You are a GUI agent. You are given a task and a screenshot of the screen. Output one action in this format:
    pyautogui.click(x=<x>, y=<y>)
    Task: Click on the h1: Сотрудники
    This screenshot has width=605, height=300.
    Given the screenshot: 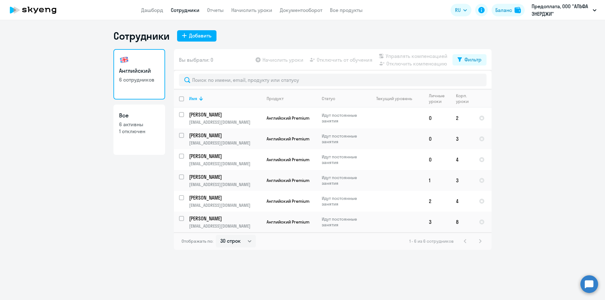 What is the action you would take?
    pyautogui.click(x=141, y=36)
    